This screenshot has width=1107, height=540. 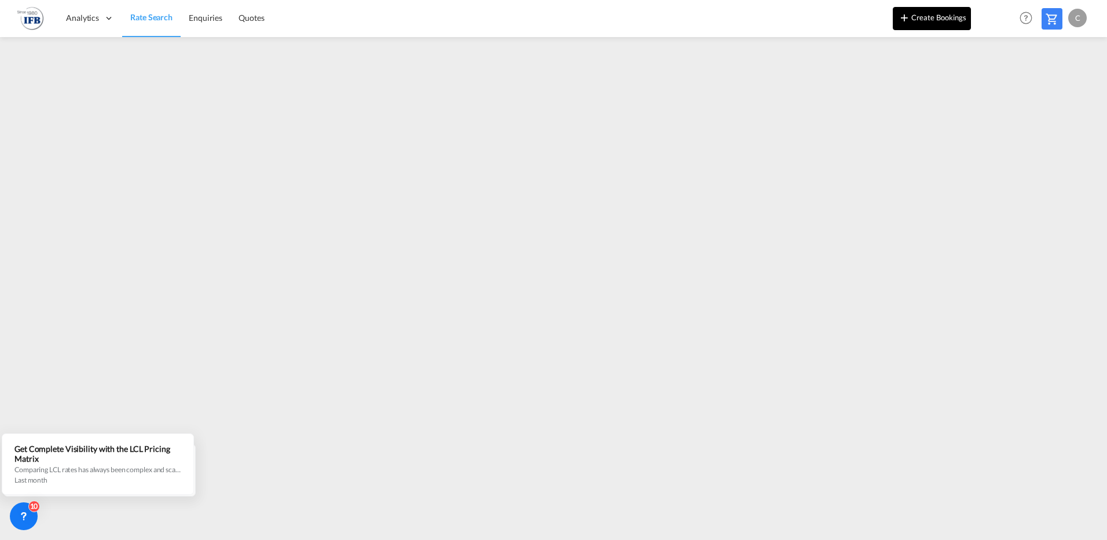 What do you see at coordinates (82, 18) in the screenshot?
I see `span: Analytics` at bounding box center [82, 18].